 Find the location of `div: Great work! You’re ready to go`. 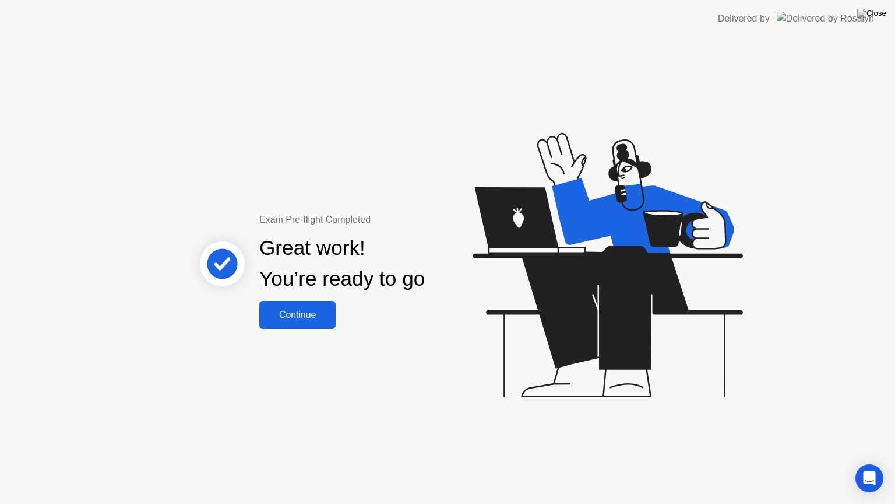

div: Great work! You’re ready to go is located at coordinates (342, 264).